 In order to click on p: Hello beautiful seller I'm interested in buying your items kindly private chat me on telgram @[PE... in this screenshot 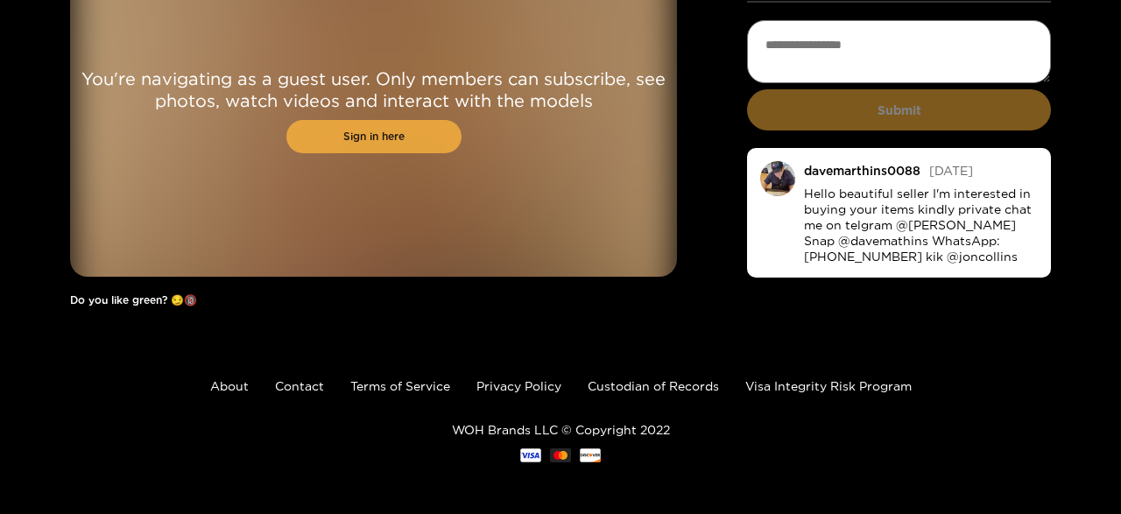, I will do `click(920, 225)`.